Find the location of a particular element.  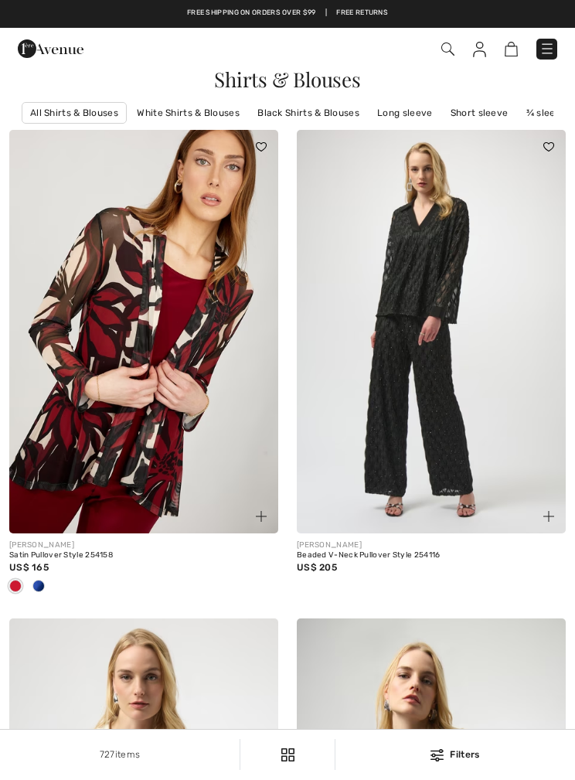

span: Shirts & Blouses is located at coordinates (287, 79).